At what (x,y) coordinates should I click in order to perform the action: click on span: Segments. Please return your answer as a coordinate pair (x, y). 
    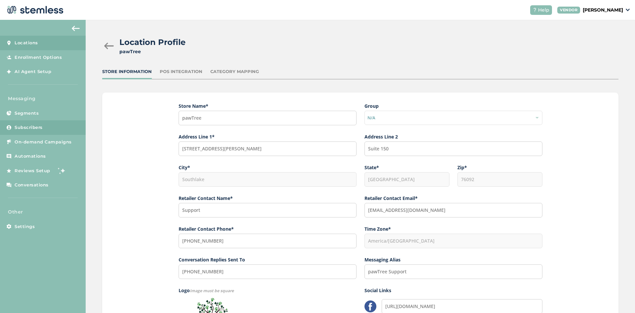
    Looking at the image, I should click on (26, 114).